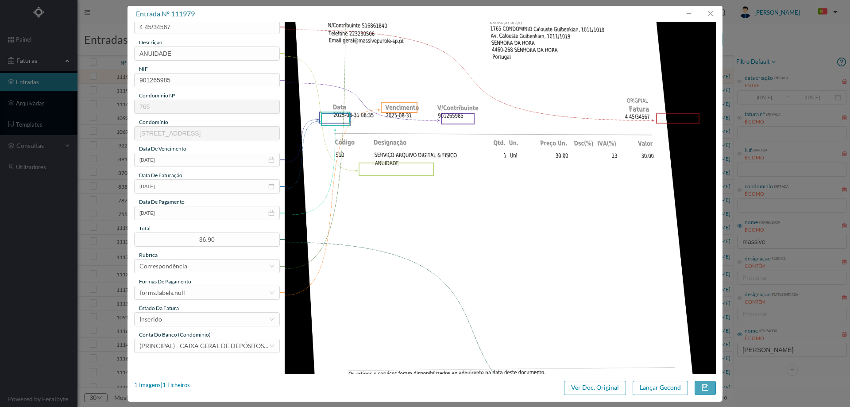 The width and height of the screenshot is (850, 407). I want to click on span: data de vencimento, so click(162, 148).